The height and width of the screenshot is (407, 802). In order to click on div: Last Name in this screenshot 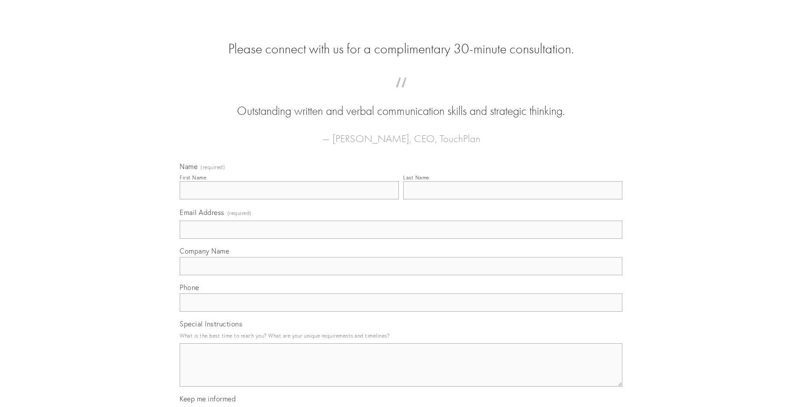, I will do `click(416, 177)`.